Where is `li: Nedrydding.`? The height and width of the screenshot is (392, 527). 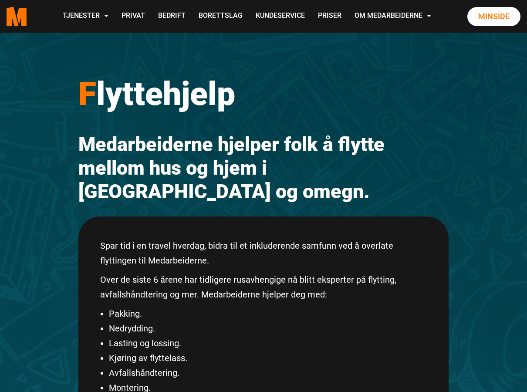 li: Nedrydding. is located at coordinates (268, 329).